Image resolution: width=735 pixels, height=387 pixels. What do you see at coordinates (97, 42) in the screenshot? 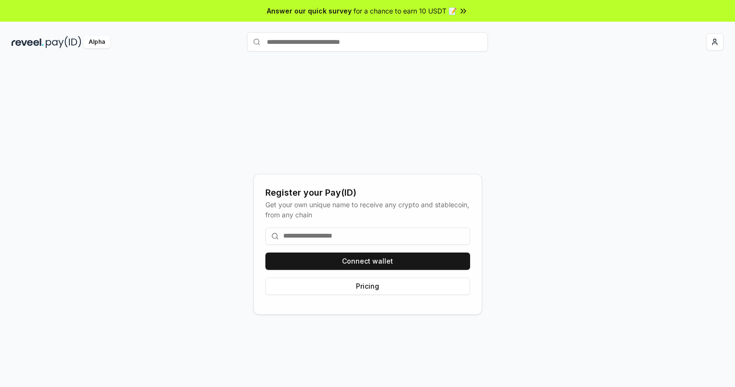
I see `div: Alpha` at bounding box center [97, 42].